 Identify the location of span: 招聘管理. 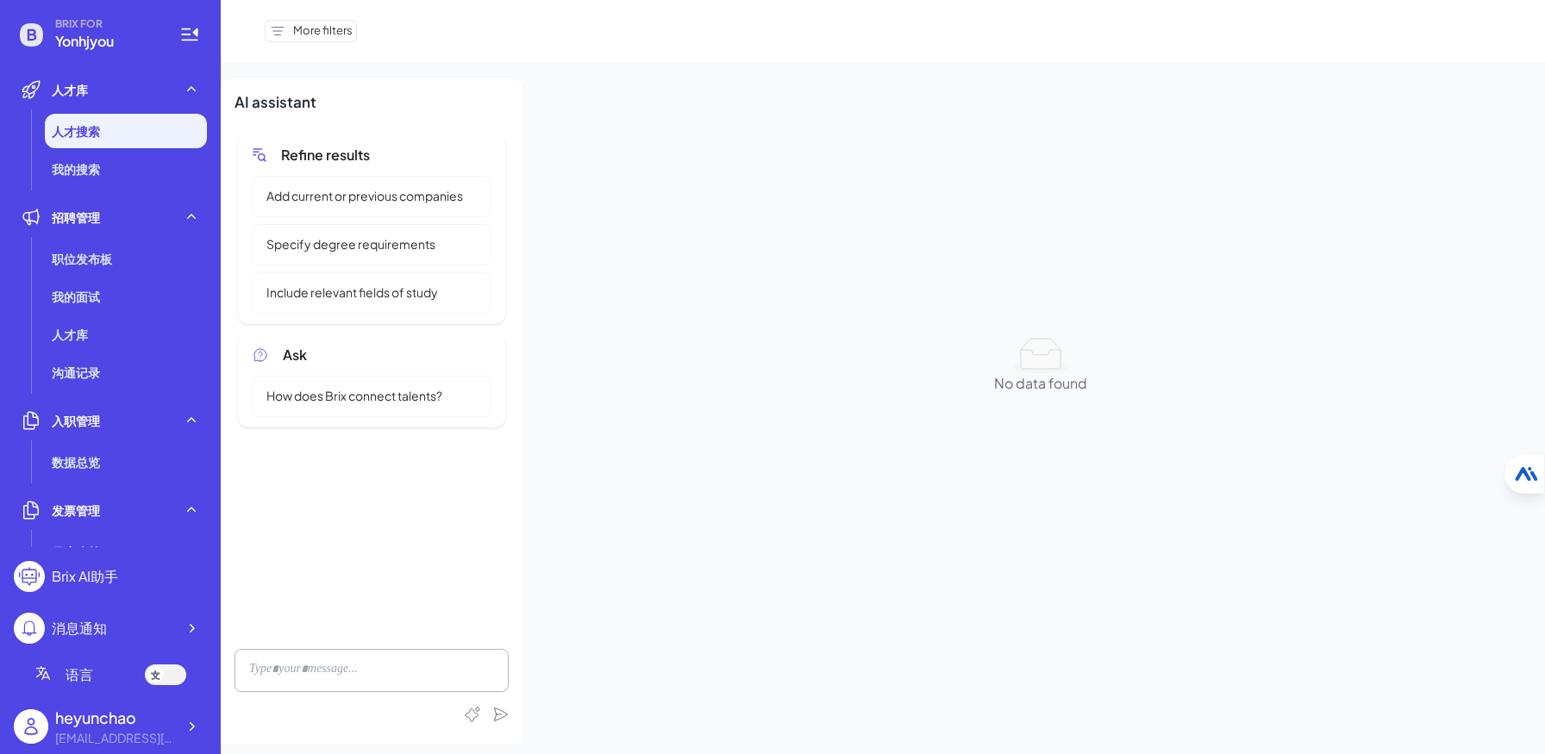
(76, 217).